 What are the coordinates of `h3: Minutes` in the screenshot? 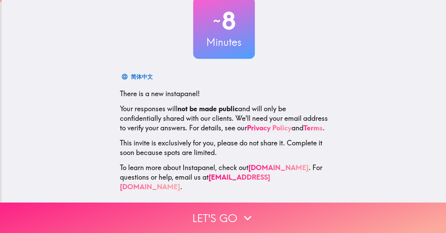 It's located at (224, 42).